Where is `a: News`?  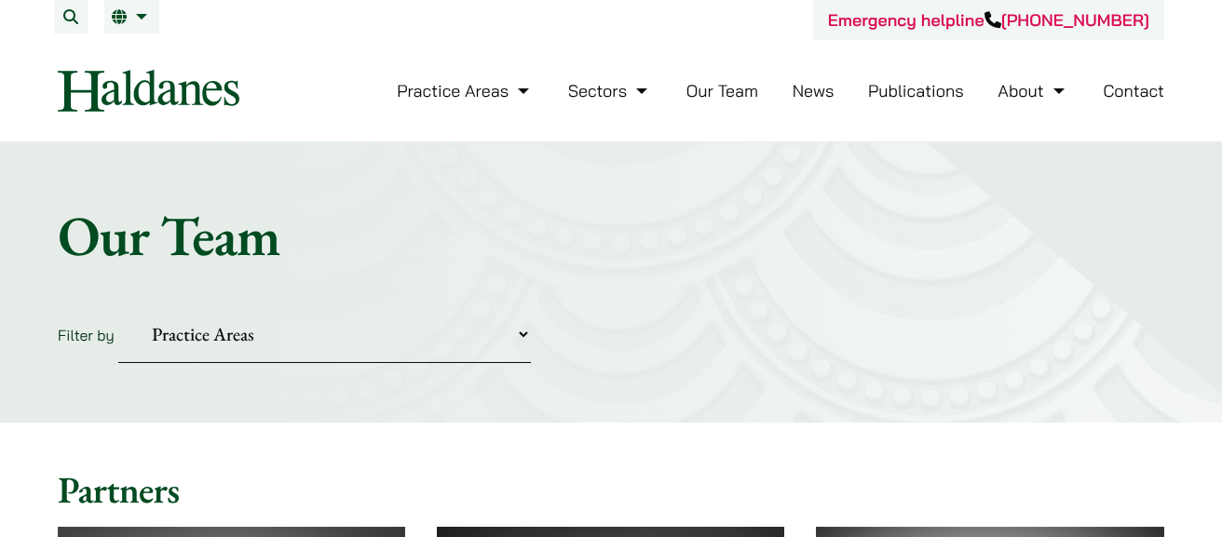 a: News is located at coordinates (813, 90).